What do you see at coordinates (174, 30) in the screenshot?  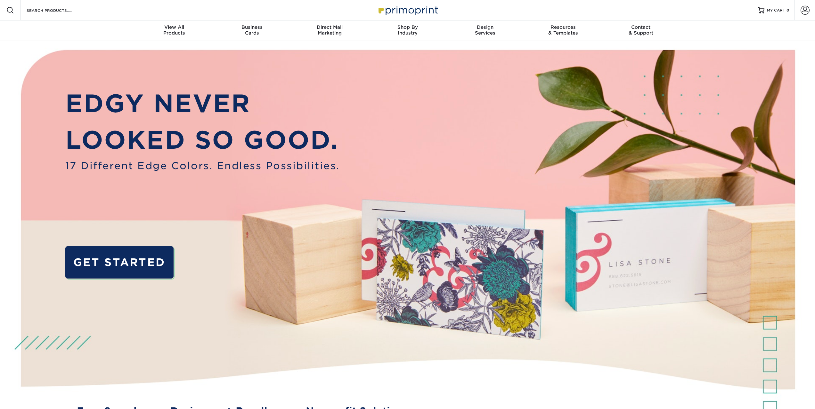 I see `div: Products` at bounding box center [174, 30].